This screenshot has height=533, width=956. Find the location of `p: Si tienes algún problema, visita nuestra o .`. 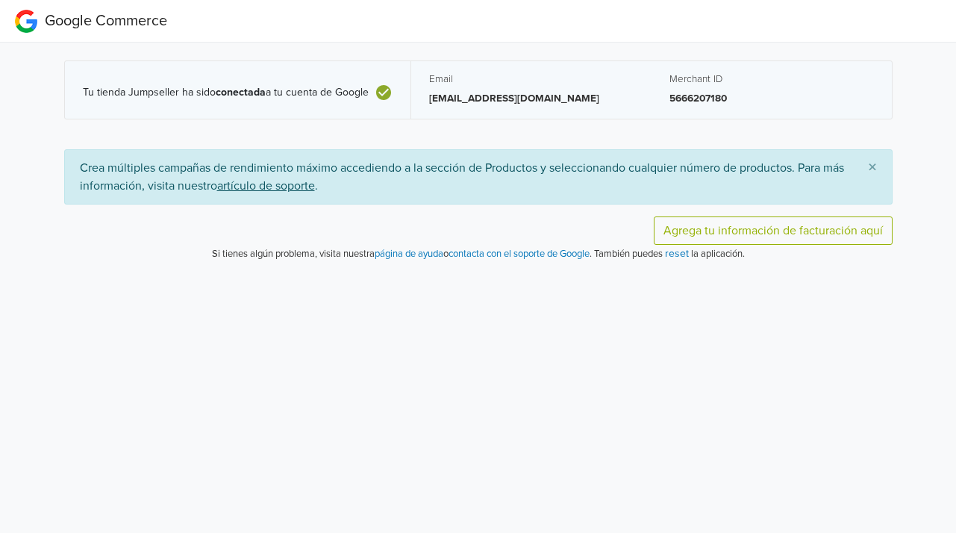

p: Si tienes algún problema, visita nuestra o . is located at coordinates (402, 254).